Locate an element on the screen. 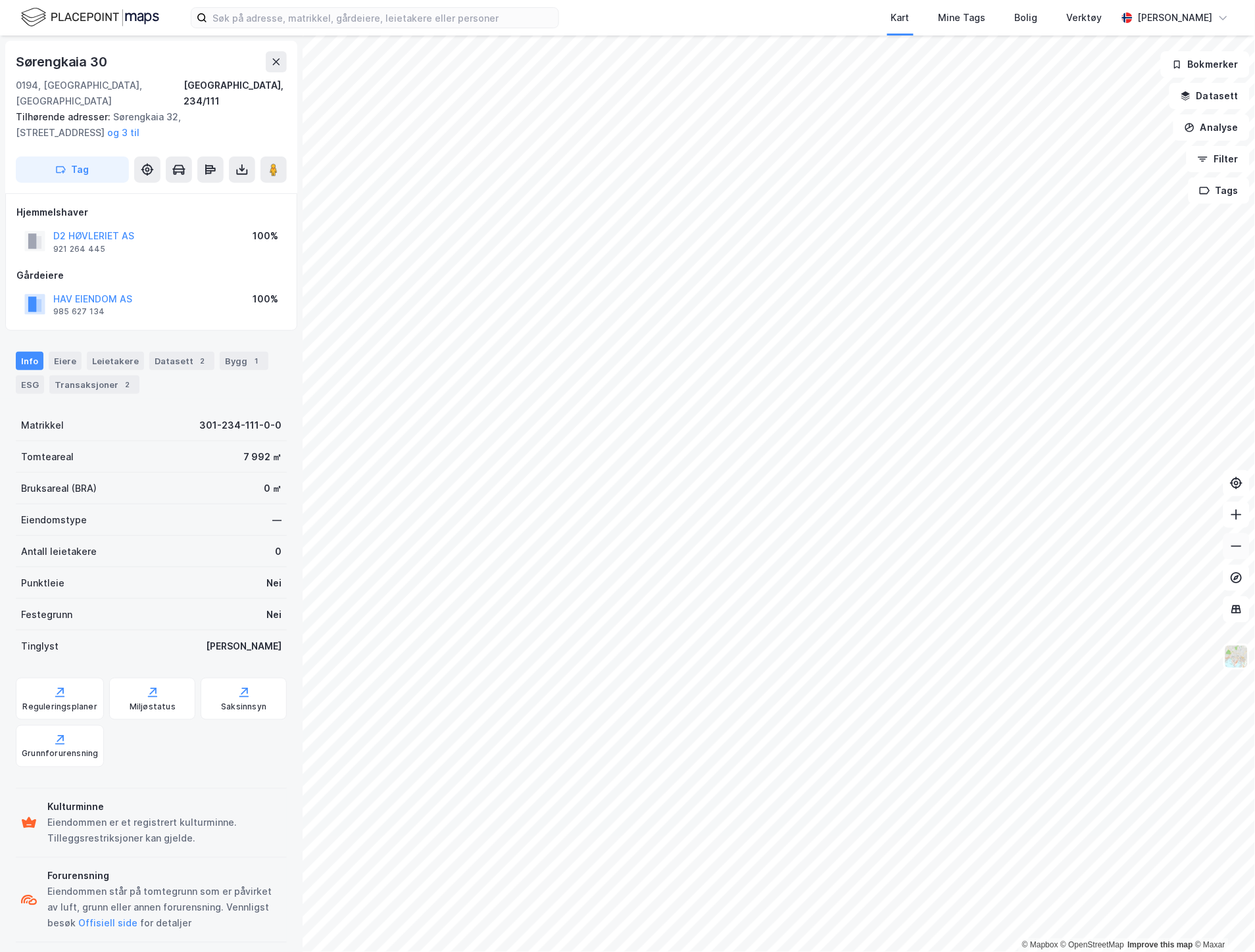  div: Verktøy is located at coordinates (1084, 18).